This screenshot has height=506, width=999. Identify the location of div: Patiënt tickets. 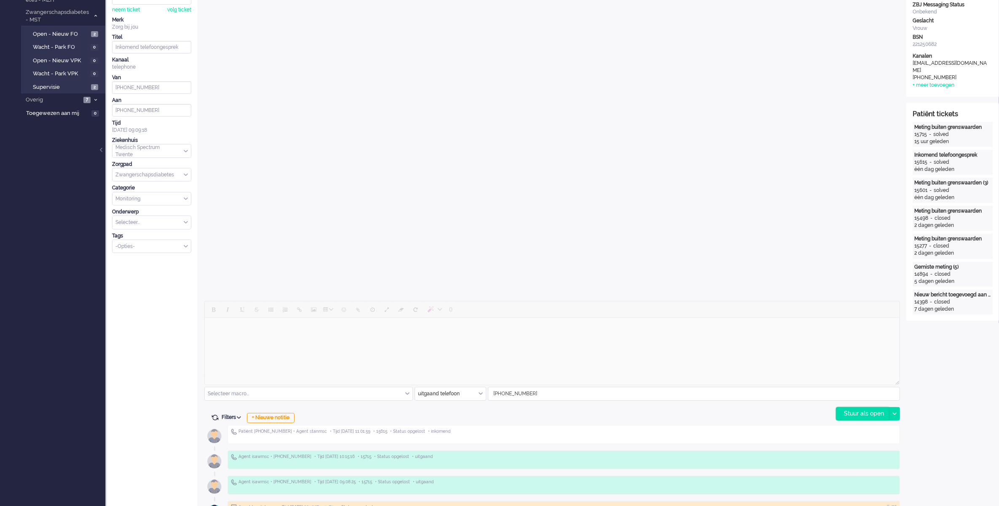
(953, 114).